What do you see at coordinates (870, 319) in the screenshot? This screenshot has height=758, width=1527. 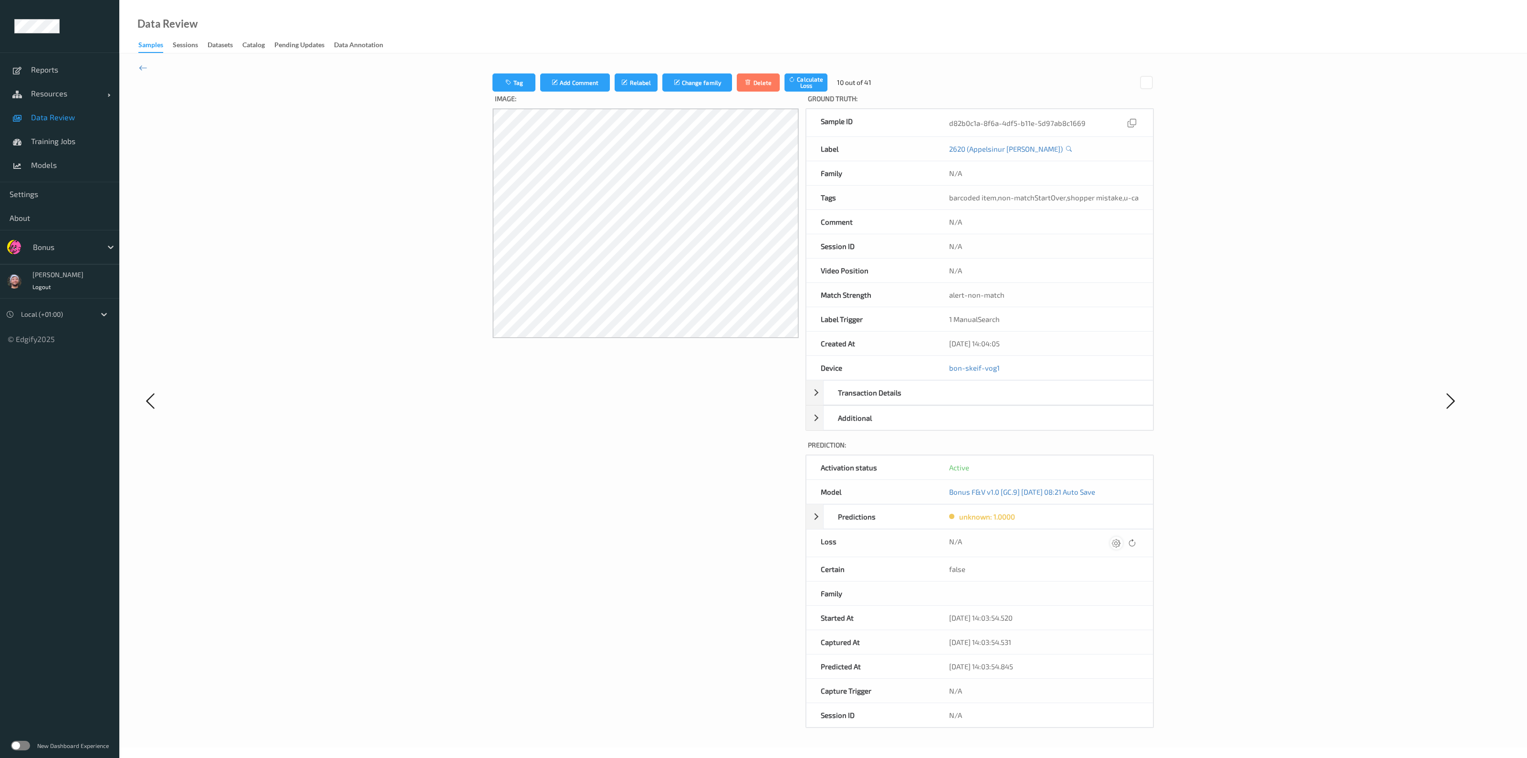 I see `div: Label Trigger` at bounding box center [870, 319].